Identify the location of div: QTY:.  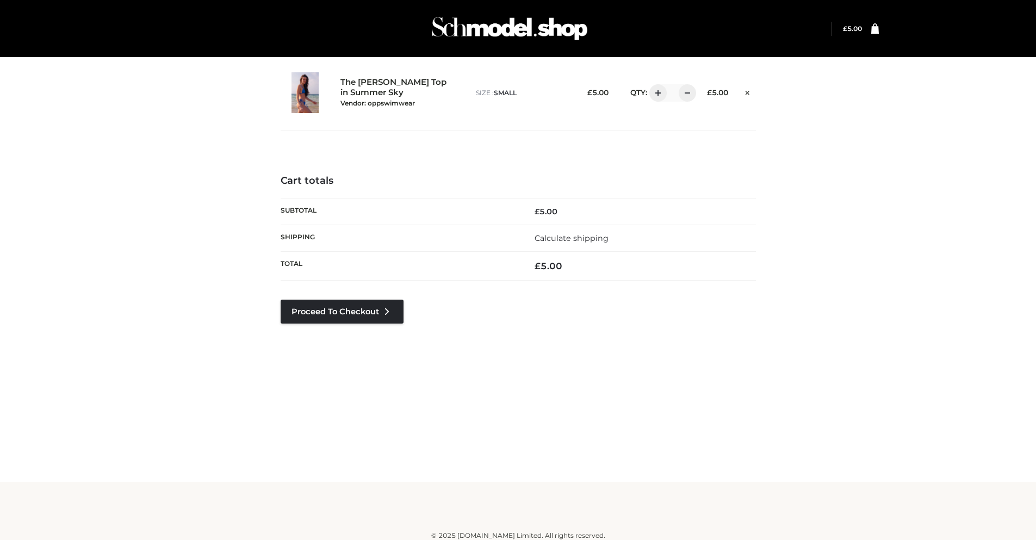
(654, 93).